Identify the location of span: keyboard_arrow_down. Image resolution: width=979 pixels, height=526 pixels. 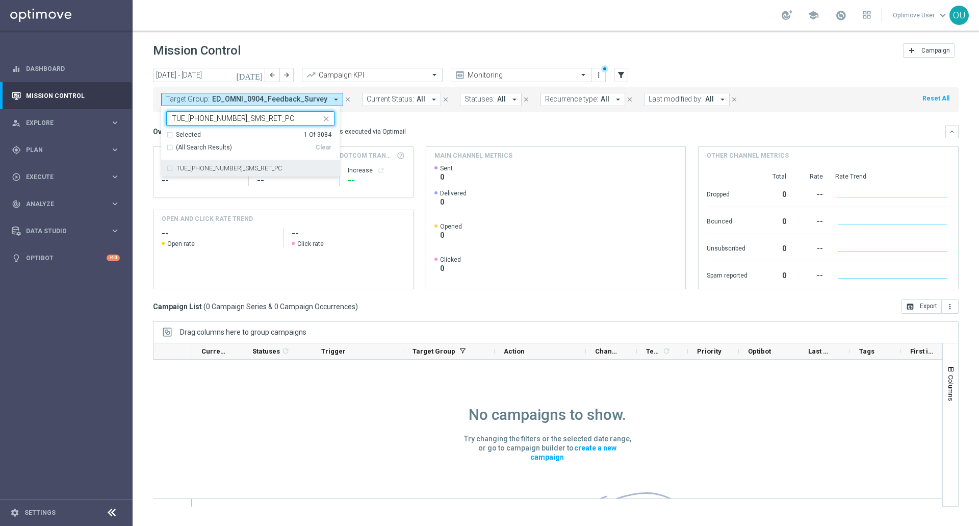
(943, 15).